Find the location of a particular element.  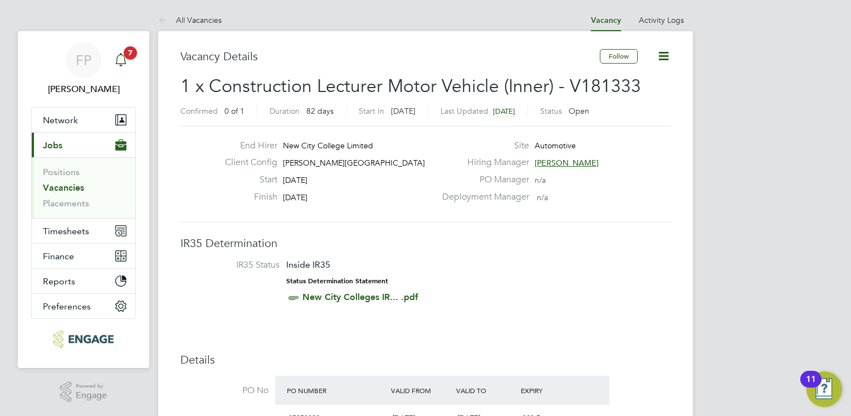

a: New City Colleges IR... .pdf is located at coordinates (361, 296).